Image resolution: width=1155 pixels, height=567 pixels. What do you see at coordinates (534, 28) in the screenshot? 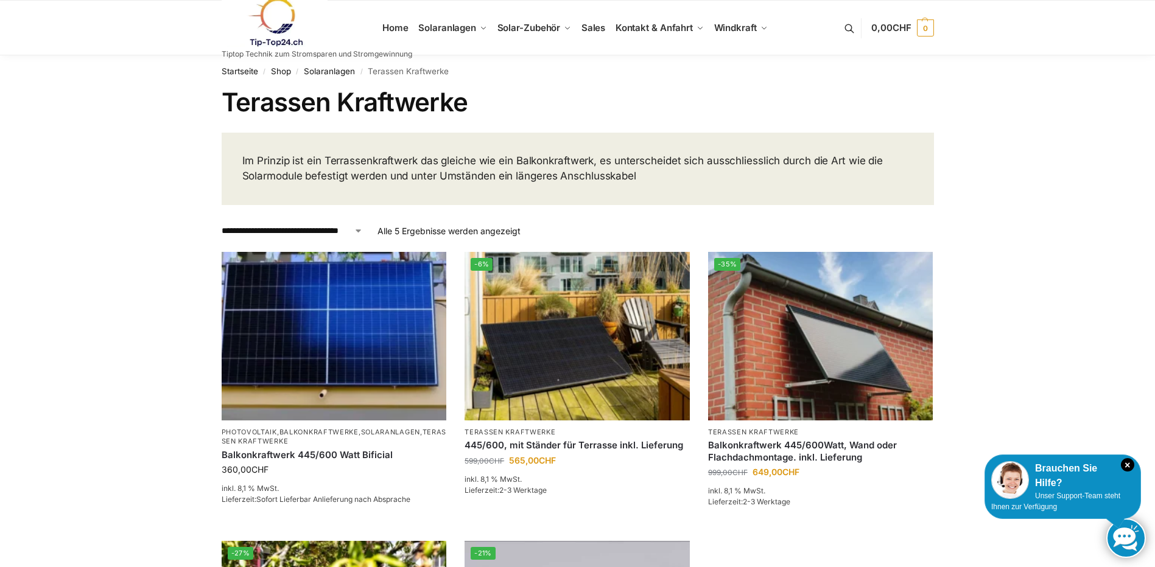
I see `a: Solar-Zubehör` at bounding box center [534, 28].